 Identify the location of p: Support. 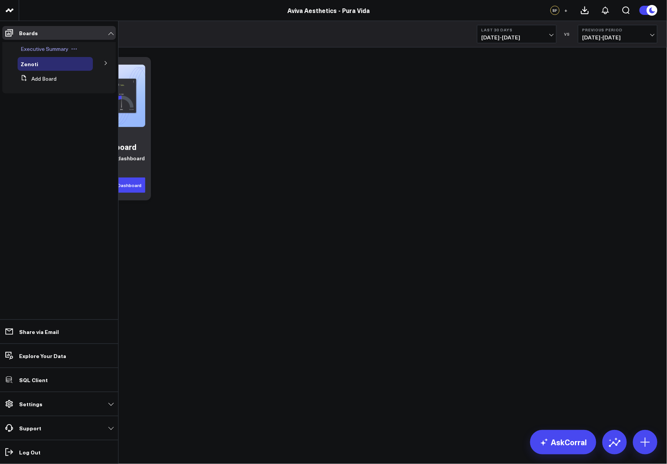
(30, 428).